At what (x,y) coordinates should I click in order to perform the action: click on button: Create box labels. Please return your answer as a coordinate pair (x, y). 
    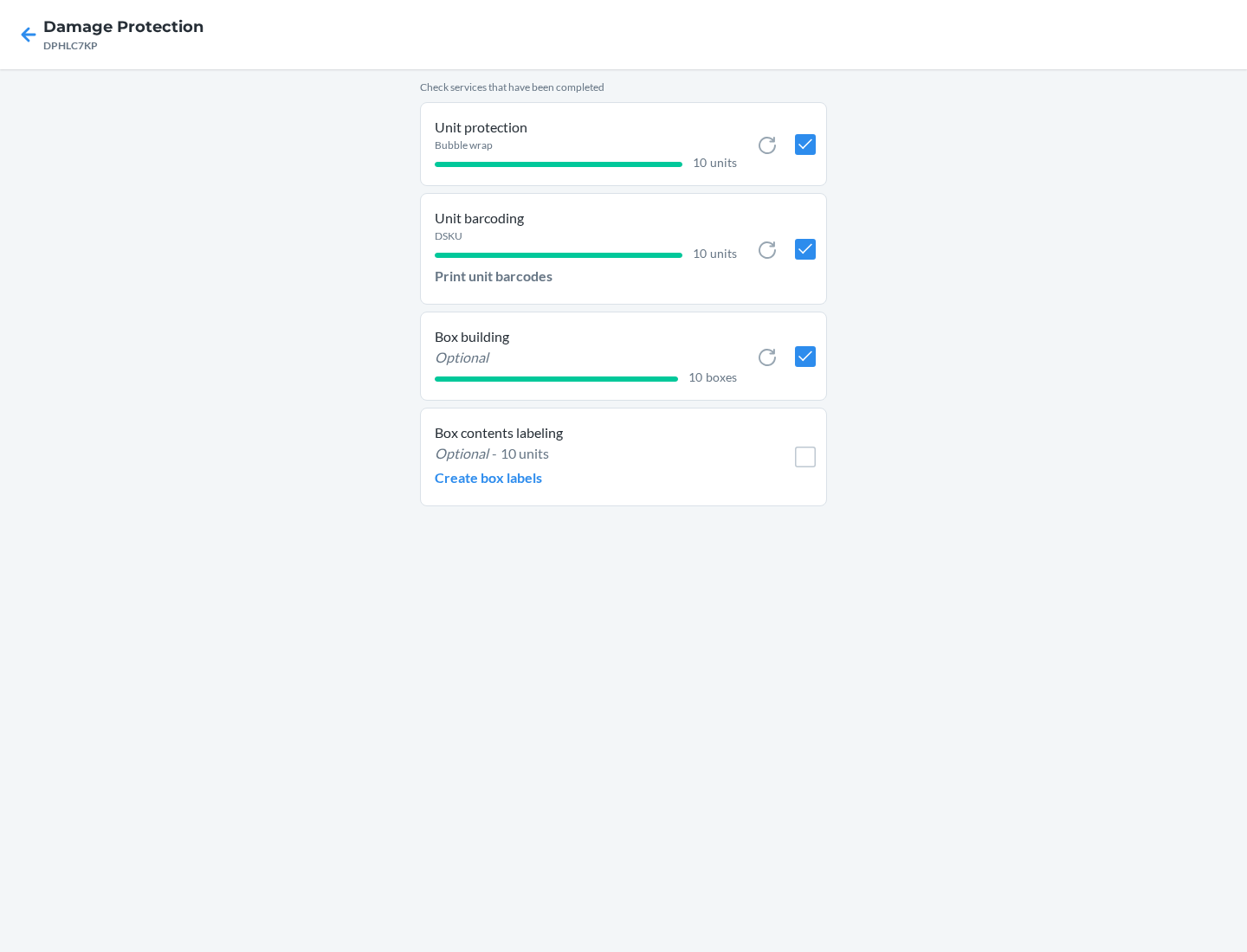
    Looking at the image, I should click on (488, 478).